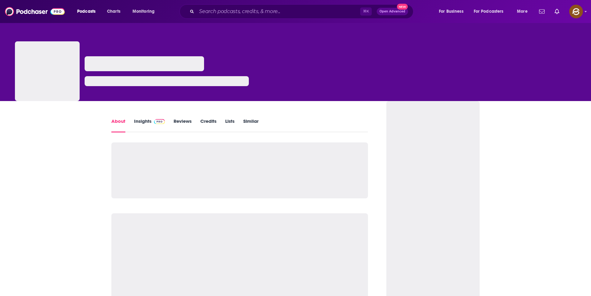  What do you see at coordinates (278, 12) in the screenshot?
I see `input: Search podcasts, credits, & more...` at bounding box center [278, 12].